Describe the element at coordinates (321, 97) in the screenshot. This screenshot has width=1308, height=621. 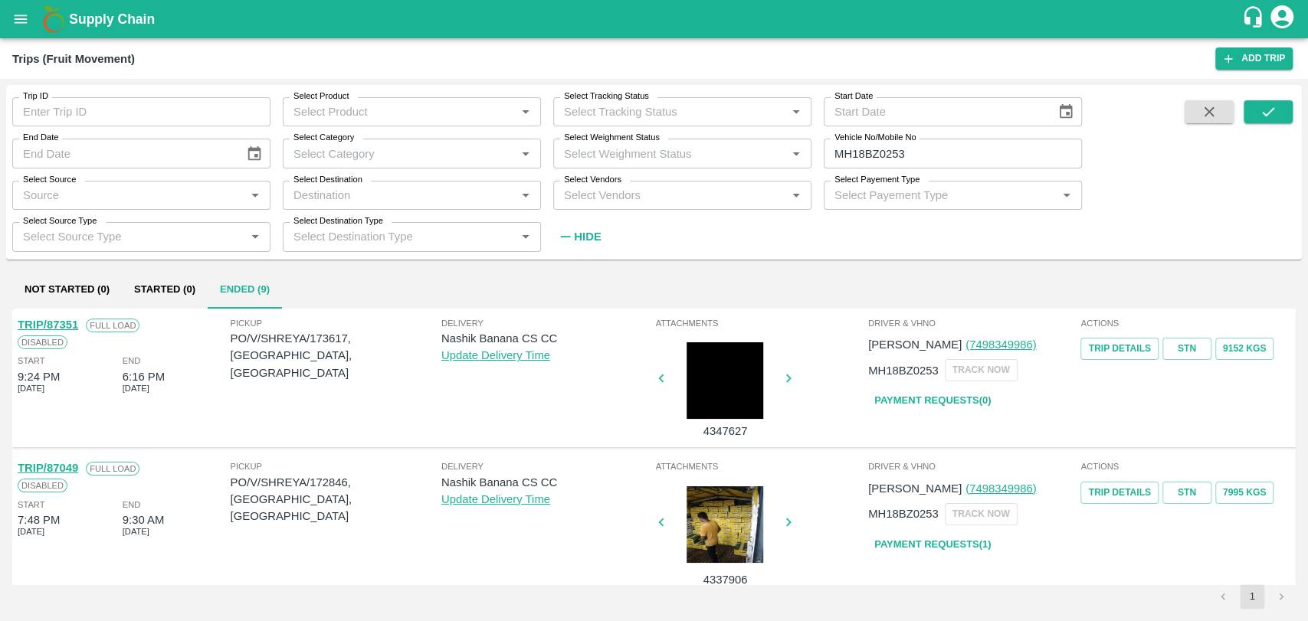
I see `label: Select Product` at that location.